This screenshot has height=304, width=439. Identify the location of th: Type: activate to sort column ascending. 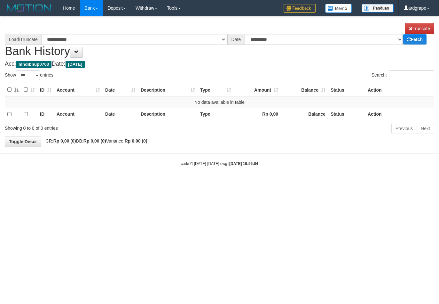
(216, 90).